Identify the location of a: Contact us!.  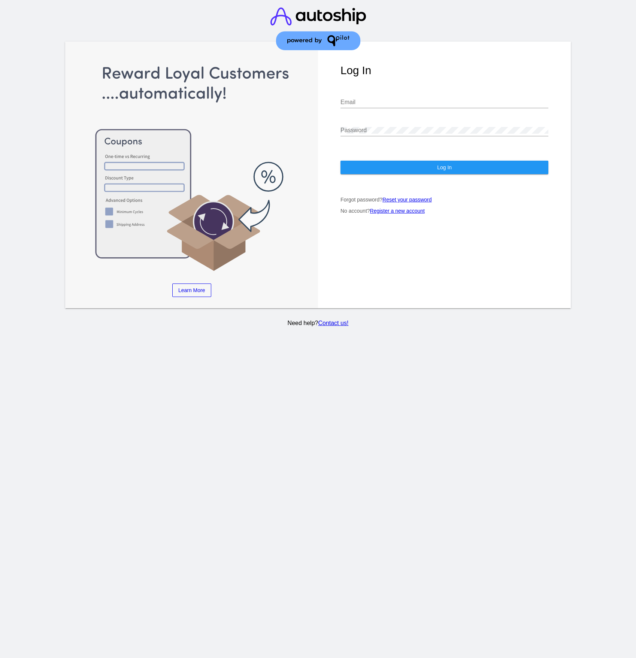
(333, 323).